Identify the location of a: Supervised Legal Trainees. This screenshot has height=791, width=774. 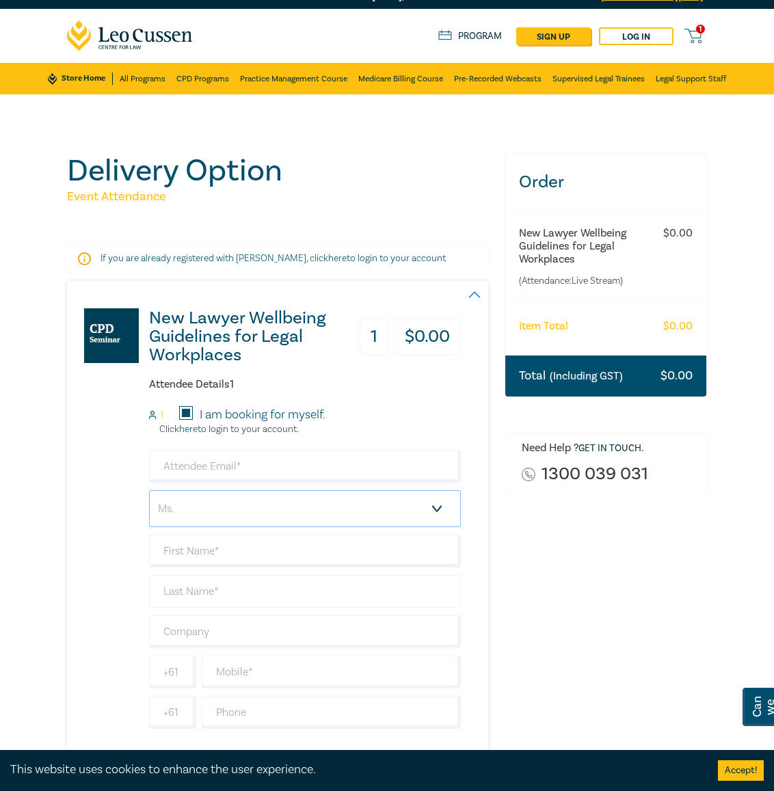
(599, 79).